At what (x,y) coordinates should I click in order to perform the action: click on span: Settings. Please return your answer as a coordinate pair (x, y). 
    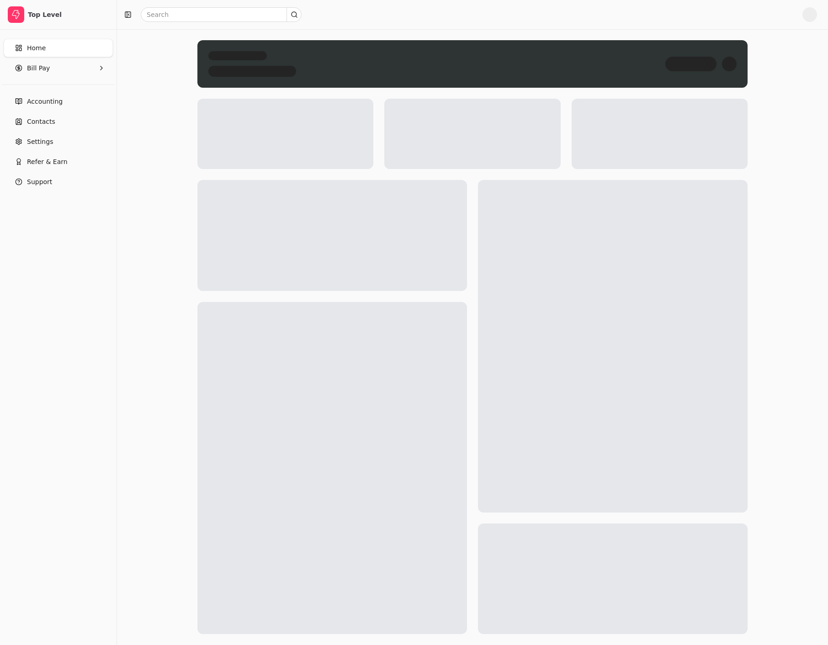
    Looking at the image, I should click on (40, 142).